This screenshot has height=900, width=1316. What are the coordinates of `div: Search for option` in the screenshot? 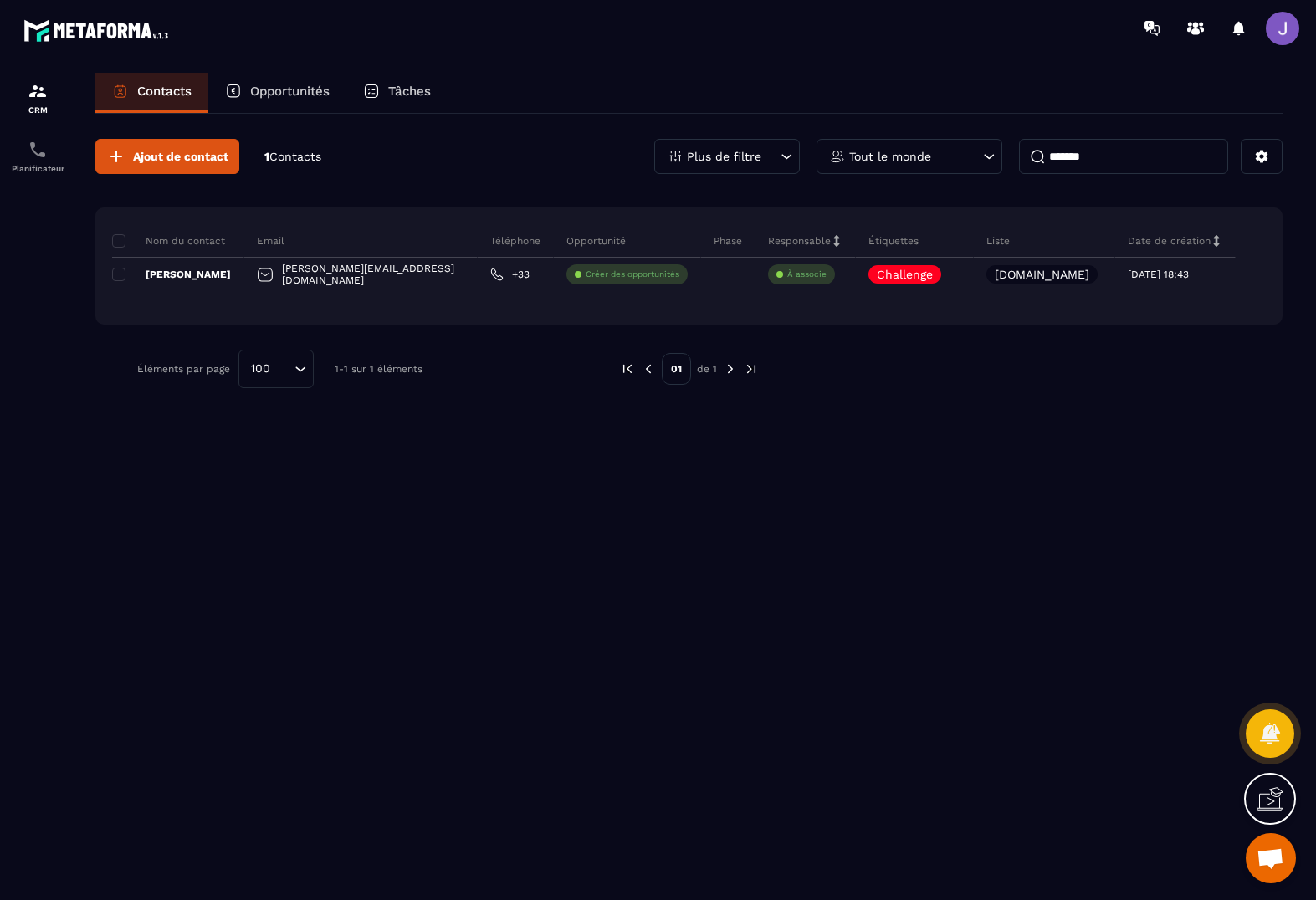 It's located at (277, 369).